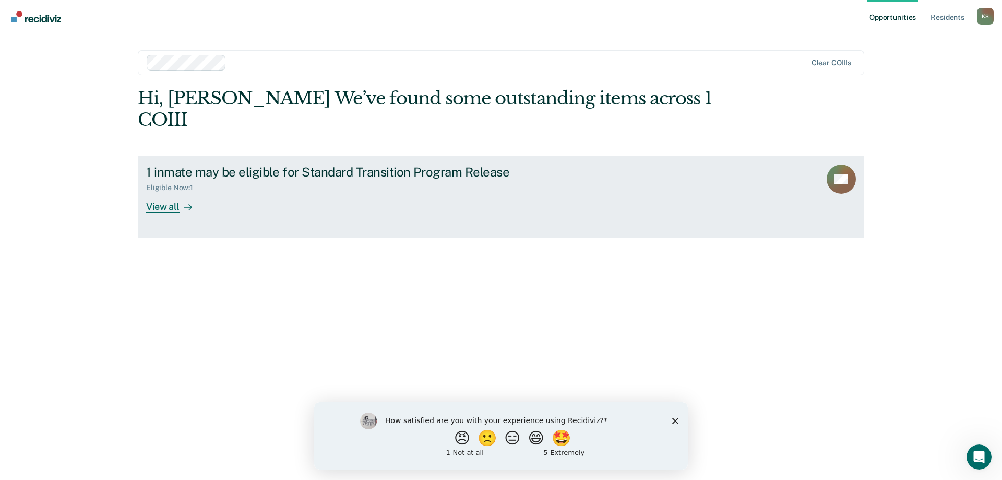 This screenshot has width=1002, height=480. Describe the element at coordinates (199, 36) in the screenshot. I see `button: 3` at that location.